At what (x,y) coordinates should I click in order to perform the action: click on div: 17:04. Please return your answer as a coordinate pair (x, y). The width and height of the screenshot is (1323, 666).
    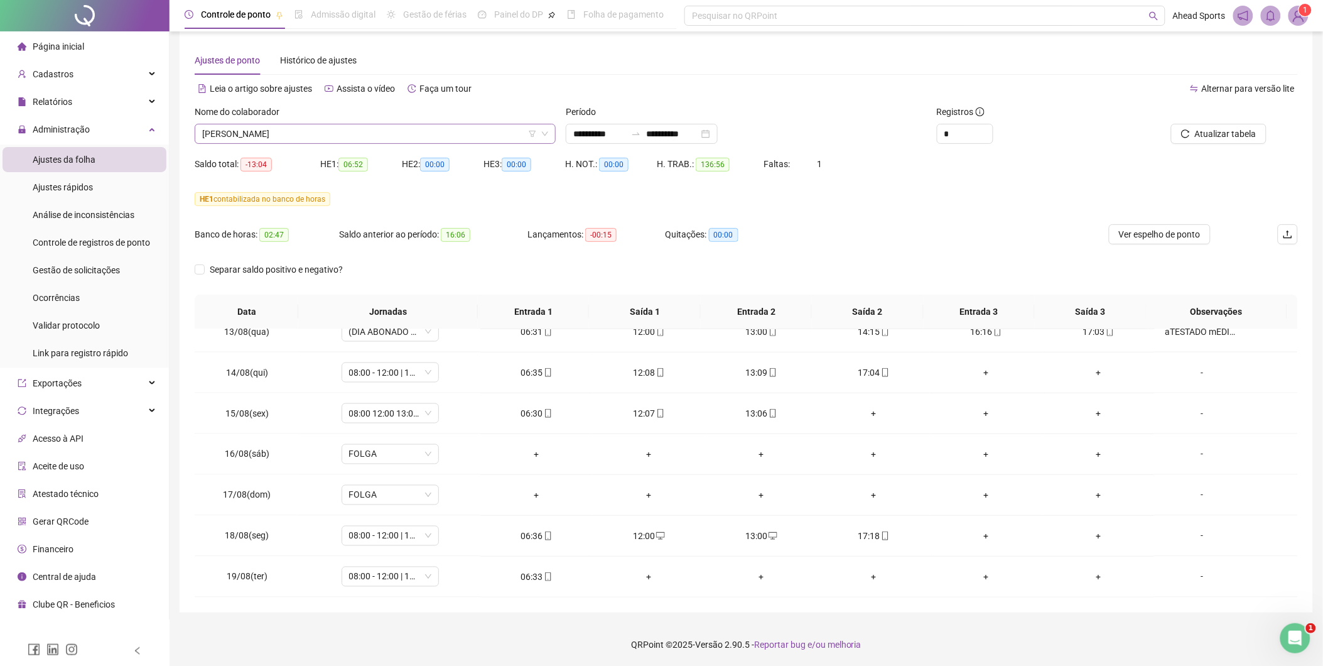
    Looking at the image, I should click on (874, 372).